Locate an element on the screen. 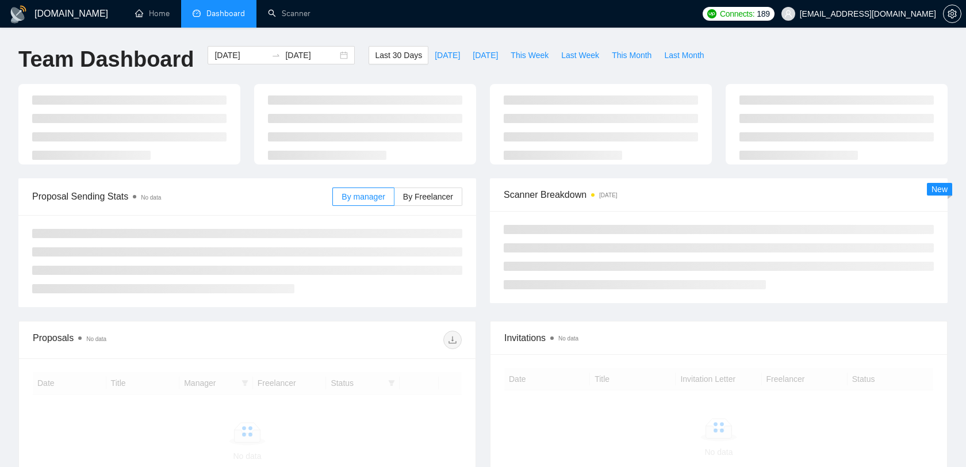  a: setting is located at coordinates (952, 14).